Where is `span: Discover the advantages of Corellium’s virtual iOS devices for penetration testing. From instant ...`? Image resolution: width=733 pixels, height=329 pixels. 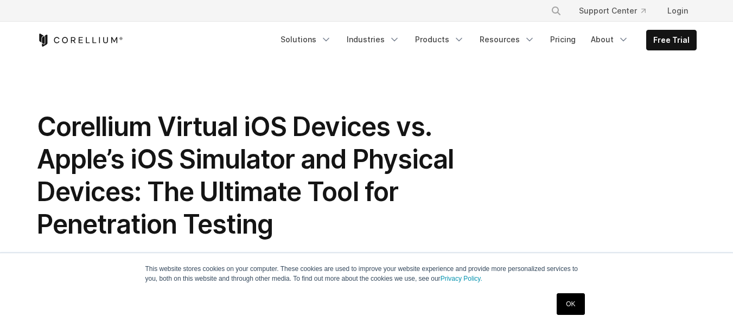 span: Discover the advantages of Corellium’s virtual iOS devices for penetration testing. From instant ... is located at coordinates (246, 282).